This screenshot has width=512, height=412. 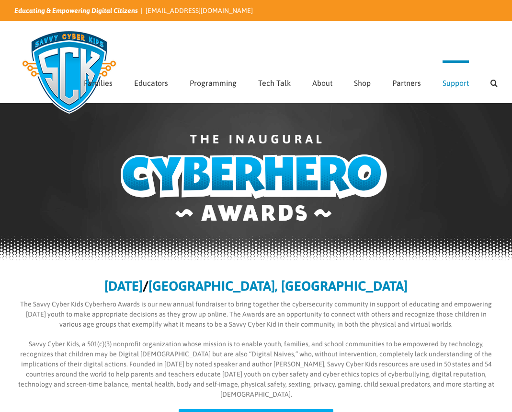 I want to click on span: Support, so click(x=456, y=83).